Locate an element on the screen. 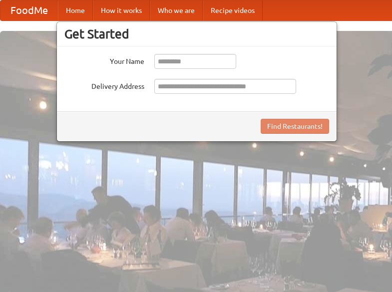 The height and width of the screenshot is (292, 392). a: How it works is located at coordinates (121, 10).